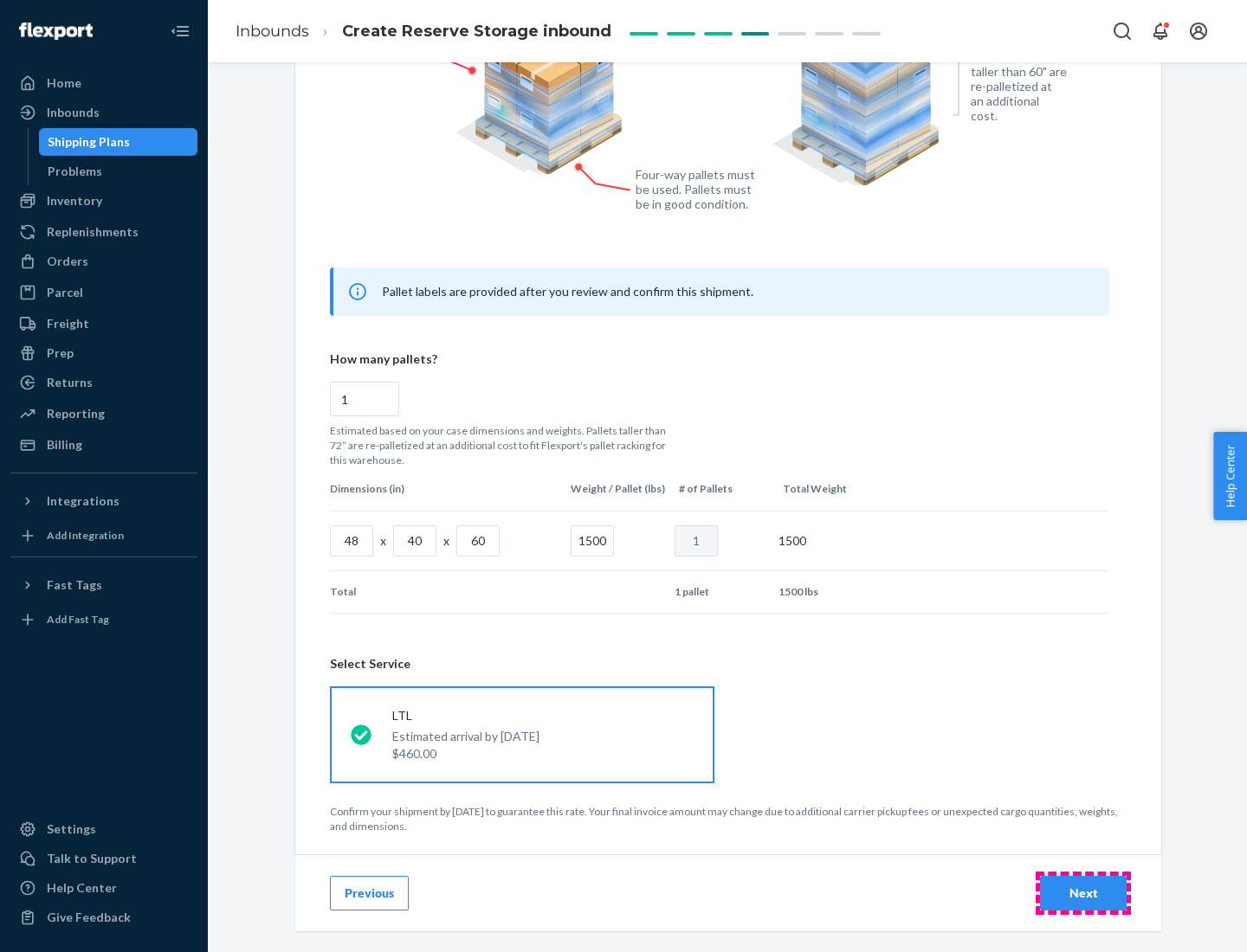 This screenshot has width=1247, height=952. Describe the element at coordinates (567, 291) in the screenshot. I see `span: Pallet labels are provided after you review and confirm this shipment.` at that location.